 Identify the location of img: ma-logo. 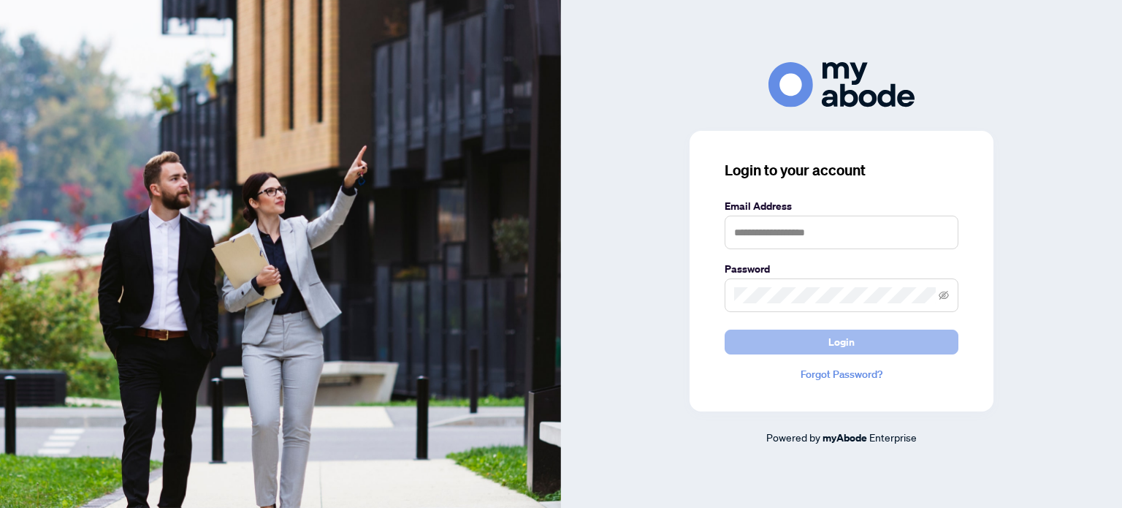
(842, 84).